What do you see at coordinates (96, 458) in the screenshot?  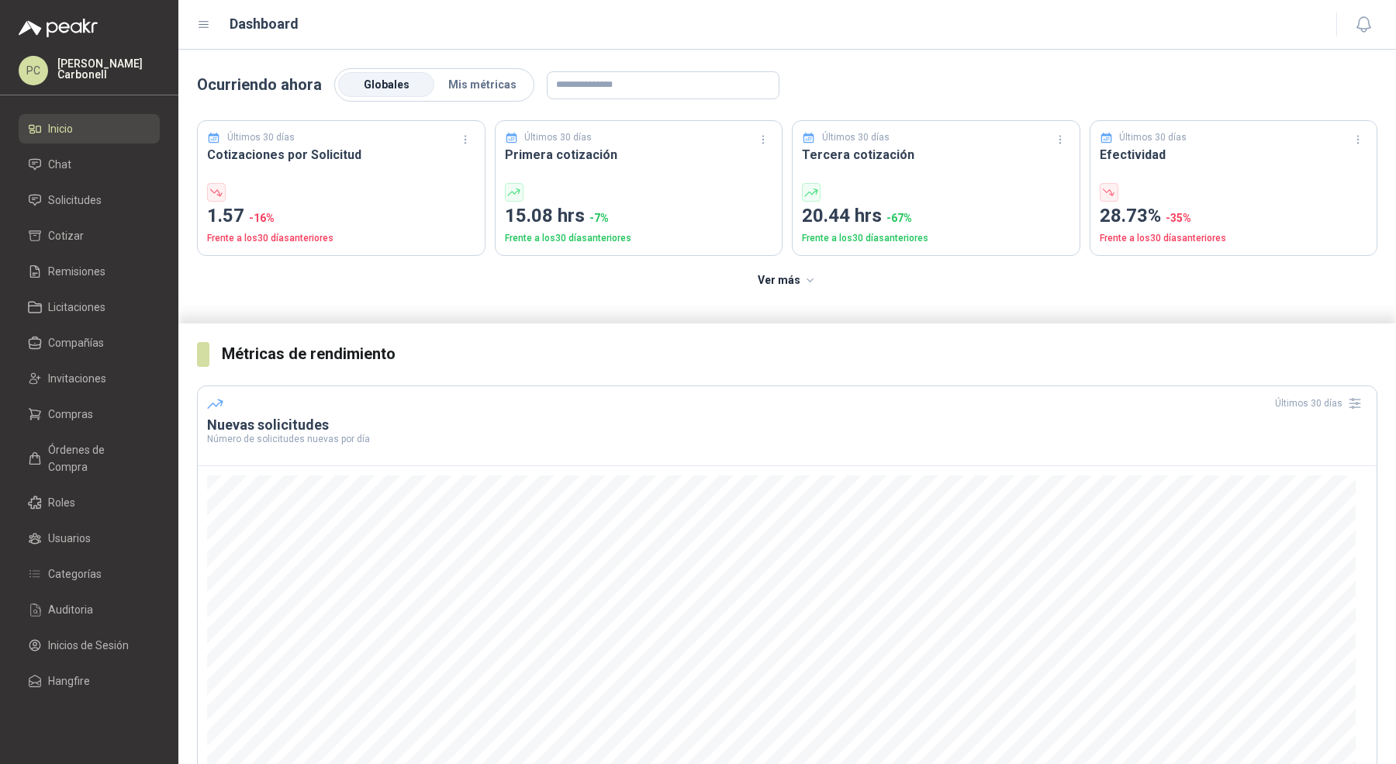 I see `span: Órdenes de Compra` at bounding box center [96, 458].